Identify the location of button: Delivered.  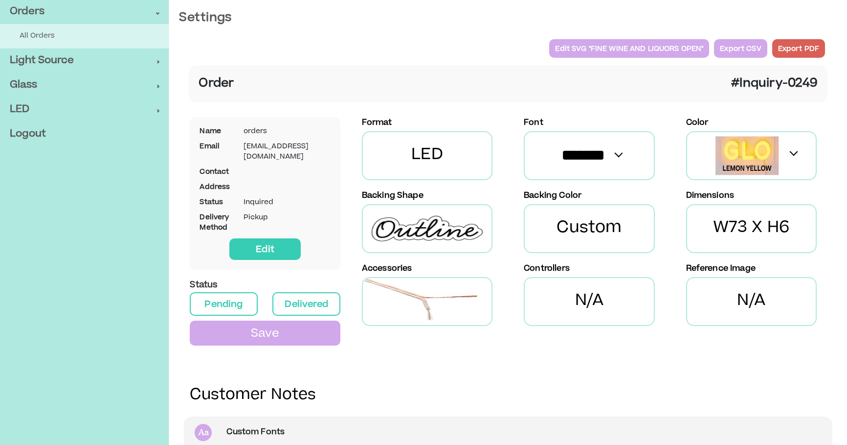
(306, 304).